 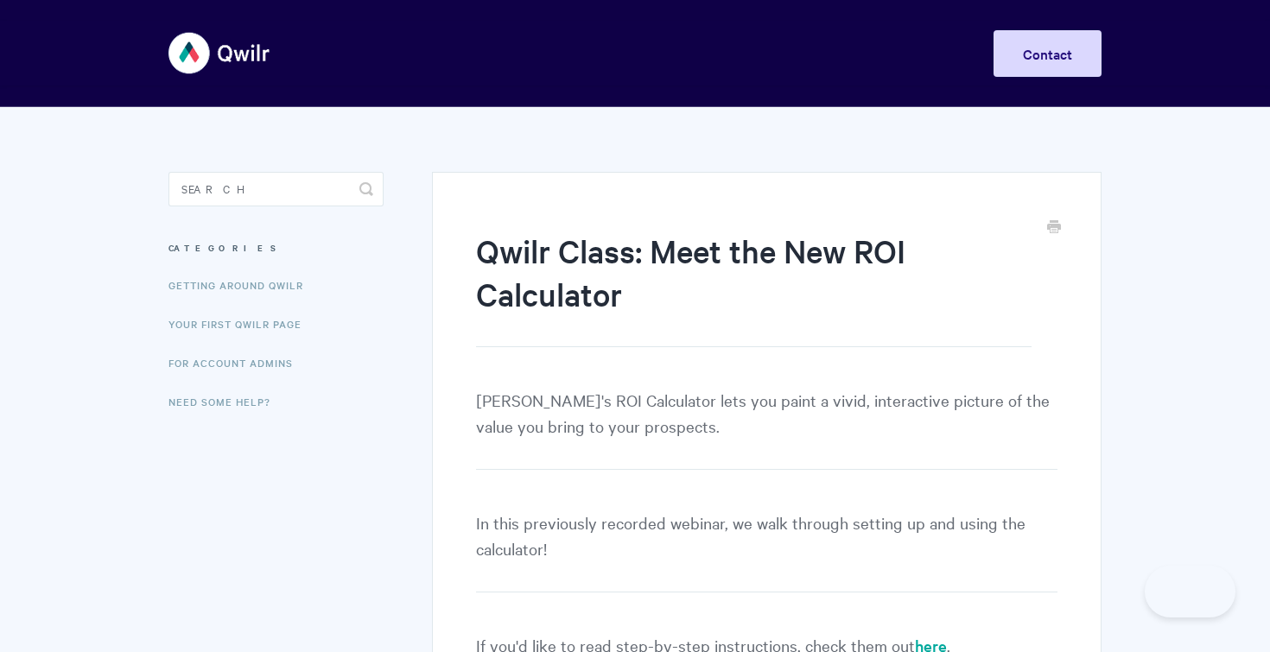 I want to click on a: For Account Admins, so click(x=237, y=363).